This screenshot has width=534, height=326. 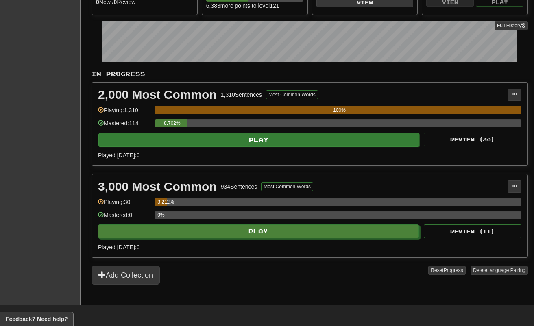 I want to click on a: Full History, so click(x=511, y=26).